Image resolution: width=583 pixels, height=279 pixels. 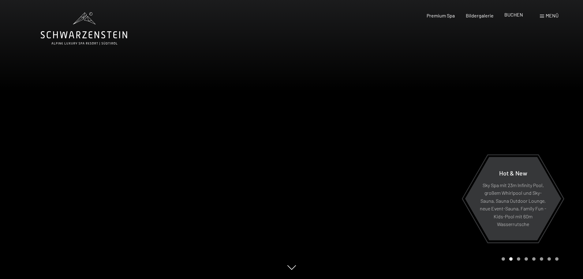 What do you see at coordinates (504, 259) in the screenshot?
I see `div: Carousel Page 1` at bounding box center [504, 259].